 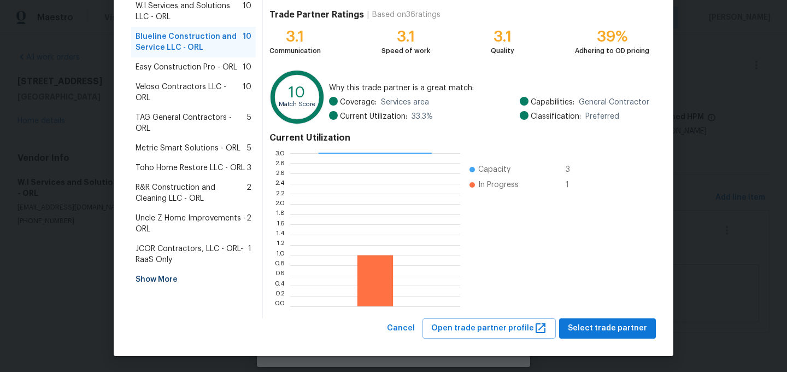 I want to click on span: Coverage:, so click(x=358, y=102).